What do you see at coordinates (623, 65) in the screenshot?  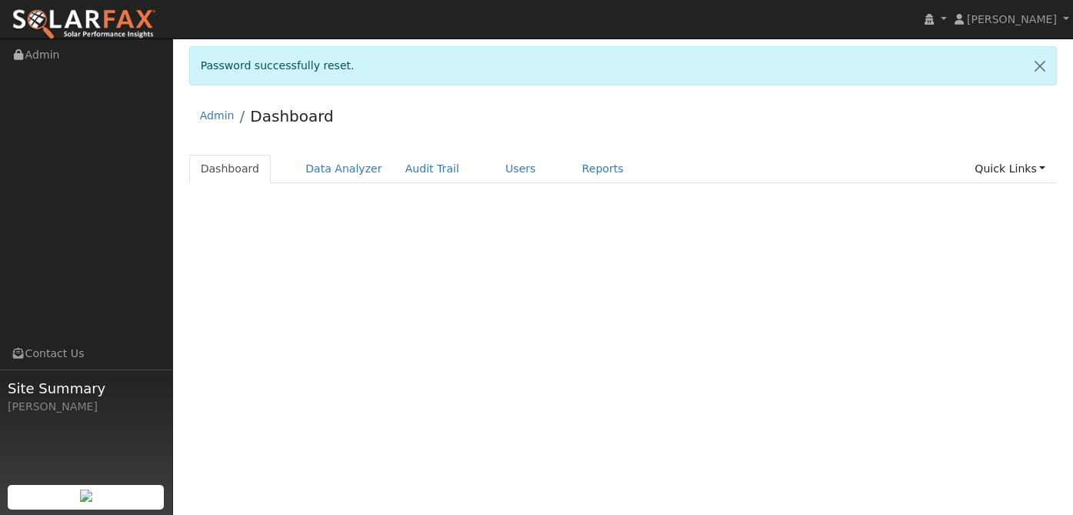 I see `div: Password successfully reset.` at bounding box center [623, 65].